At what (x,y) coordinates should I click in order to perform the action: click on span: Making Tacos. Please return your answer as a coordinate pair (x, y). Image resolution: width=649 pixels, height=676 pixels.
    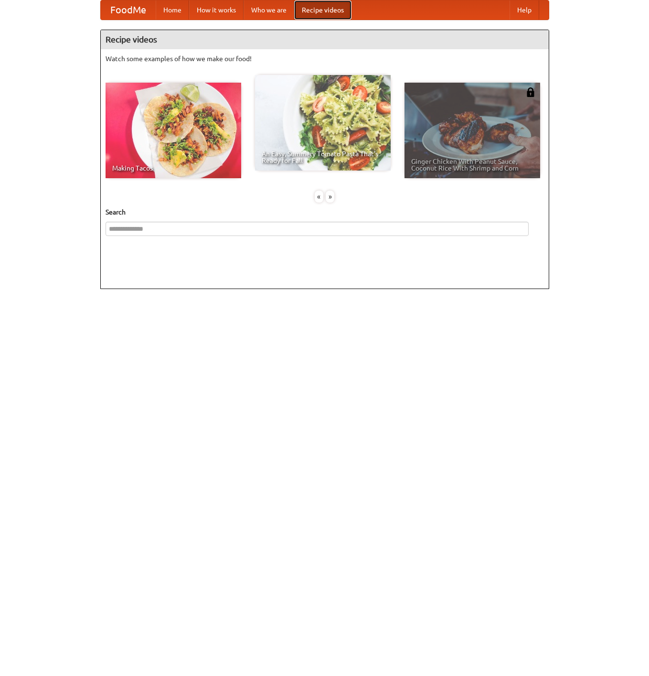
    Looking at the image, I should click on (173, 168).